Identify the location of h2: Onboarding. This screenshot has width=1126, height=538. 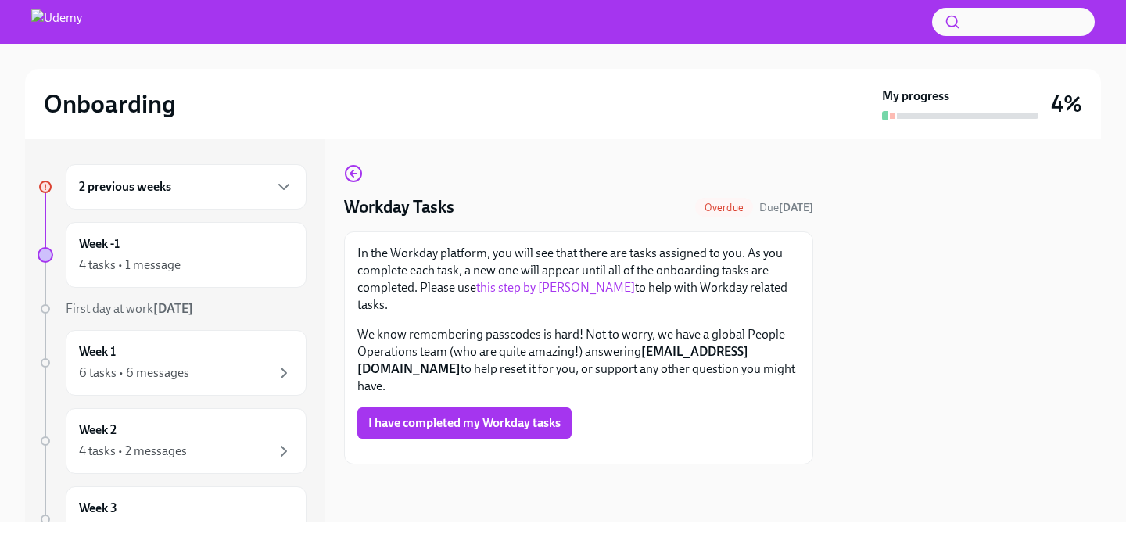
(109, 104).